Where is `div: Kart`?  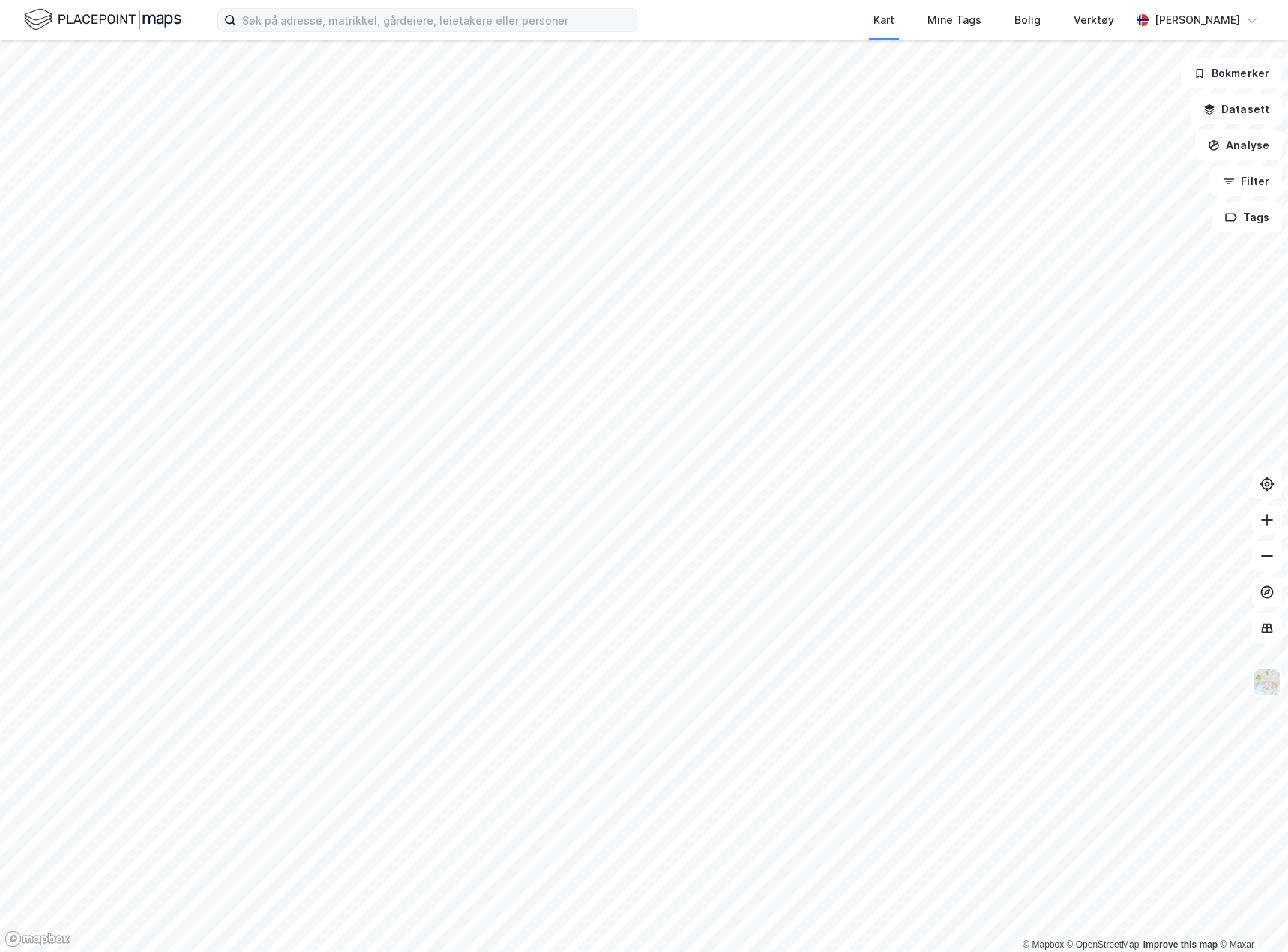 div: Kart is located at coordinates (884, 20).